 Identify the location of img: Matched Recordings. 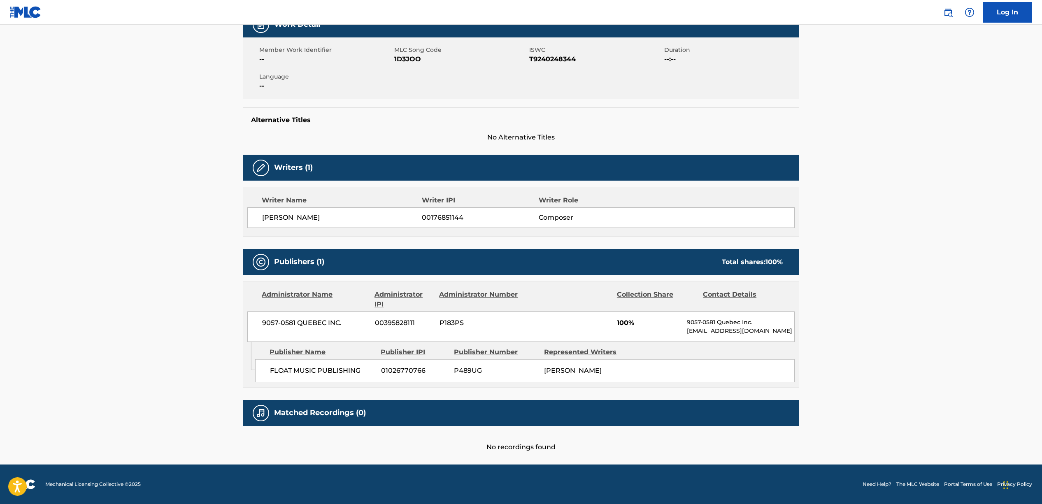
(261, 413).